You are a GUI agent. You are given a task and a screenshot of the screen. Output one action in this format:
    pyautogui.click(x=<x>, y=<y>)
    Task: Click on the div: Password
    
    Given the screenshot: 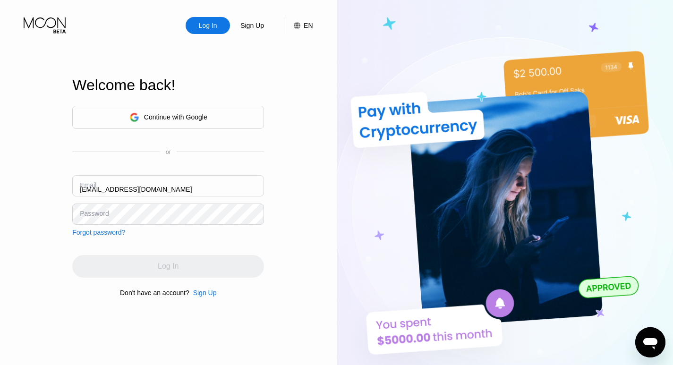 What is the action you would take?
    pyautogui.click(x=94, y=214)
    